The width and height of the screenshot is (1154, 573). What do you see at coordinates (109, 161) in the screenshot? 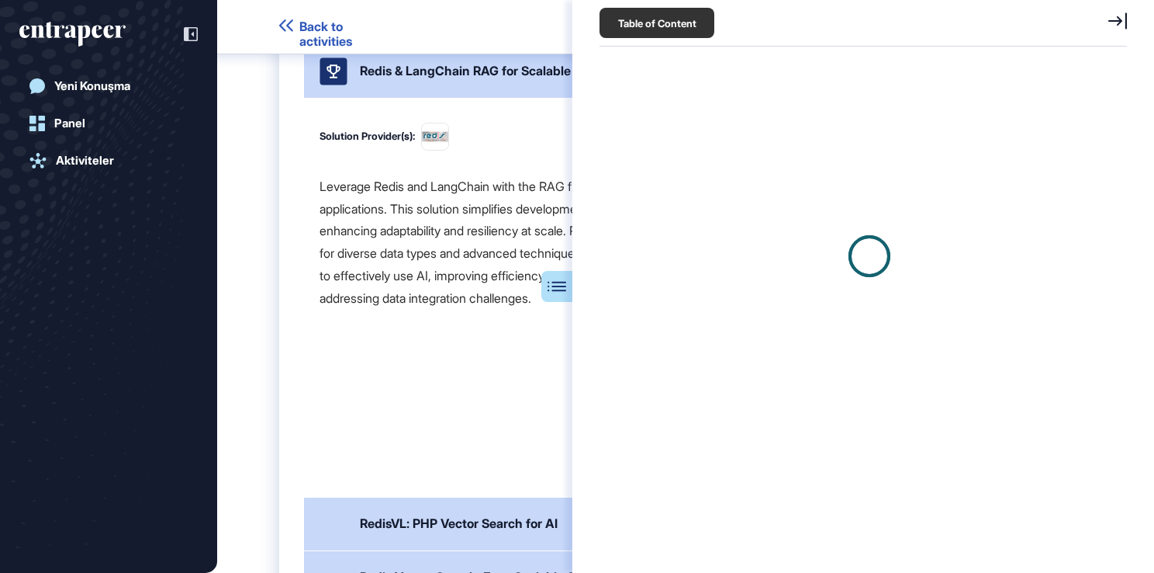
I see `a: Aktiviteler` at bounding box center [109, 161].